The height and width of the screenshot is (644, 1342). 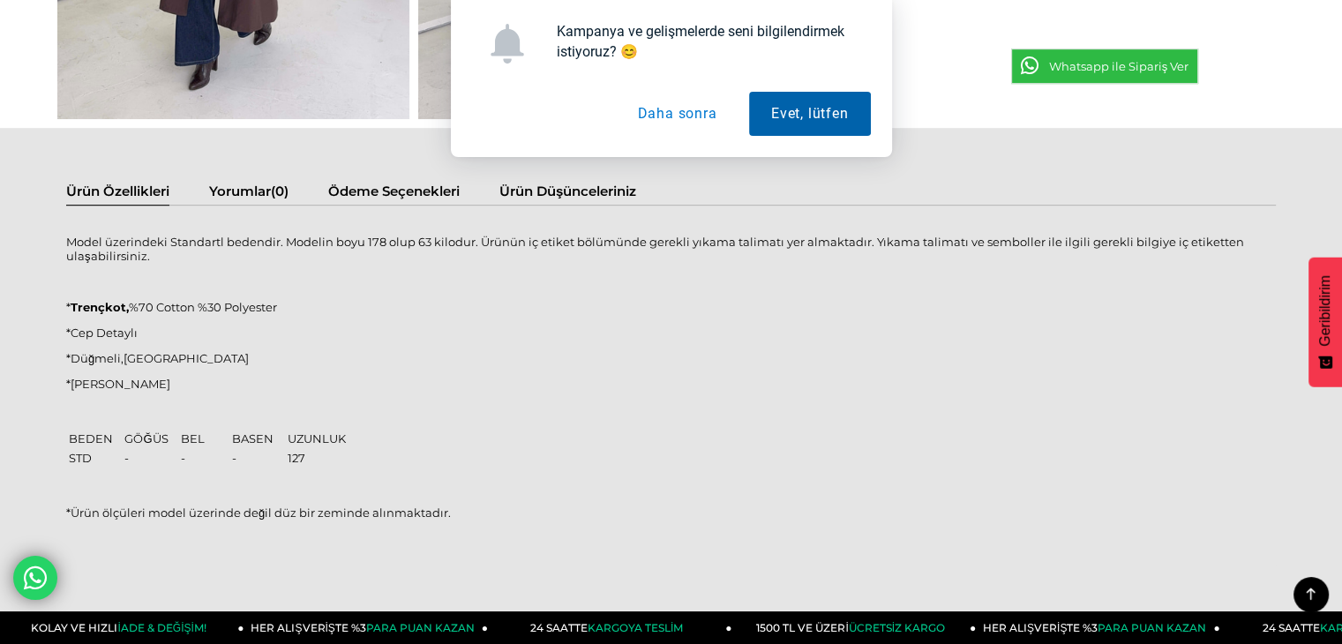 What do you see at coordinates (896, 627) in the screenshot?
I see `span: ÜCRETSİZ KARGO` at bounding box center [896, 627].